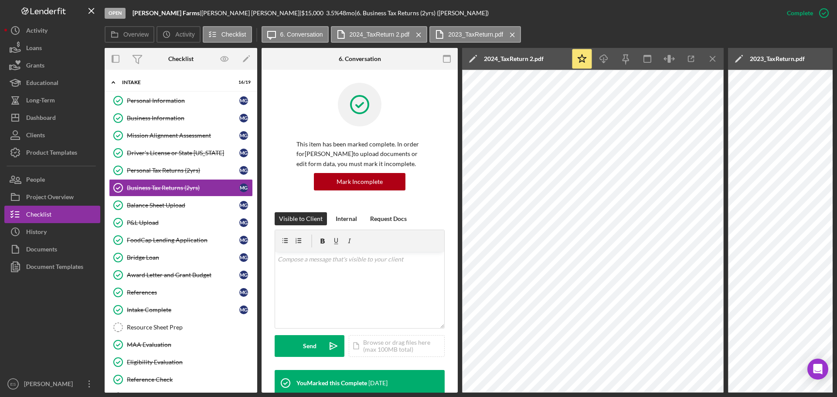 This screenshot has height=397, width=837. I want to click on a: Personal InformationMG, so click(181, 101).